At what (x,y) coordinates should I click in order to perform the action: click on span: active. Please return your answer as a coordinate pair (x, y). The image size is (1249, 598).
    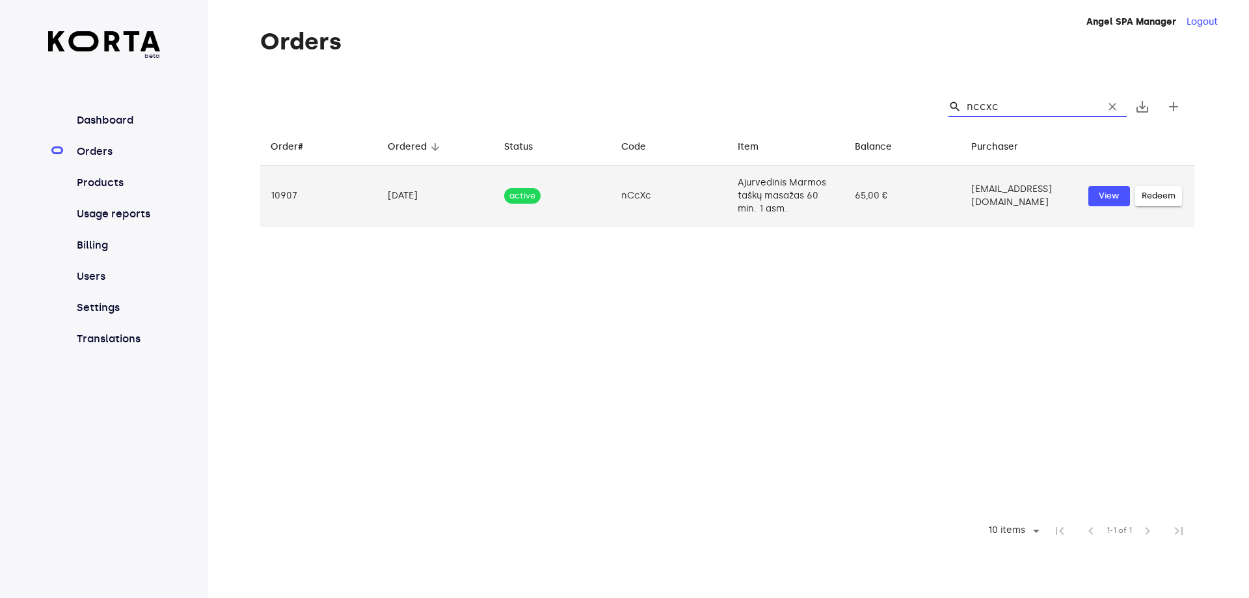
    Looking at the image, I should click on (522, 196).